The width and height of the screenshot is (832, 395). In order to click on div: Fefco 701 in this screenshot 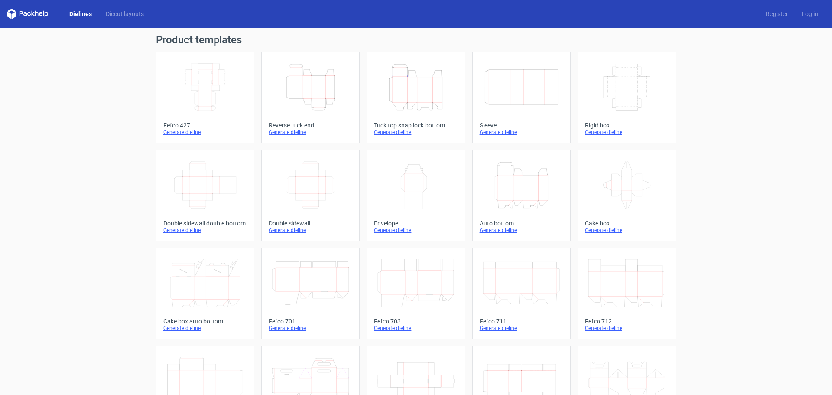, I will do `click(310, 321)`.